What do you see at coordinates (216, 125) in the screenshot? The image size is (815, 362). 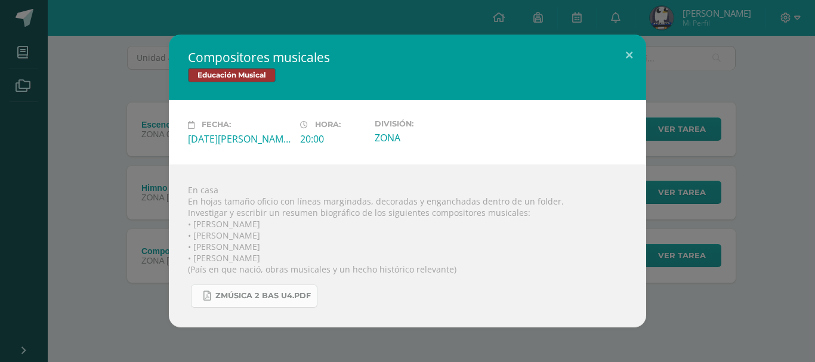 I see `span: Fecha:` at bounding box center [216, 125].